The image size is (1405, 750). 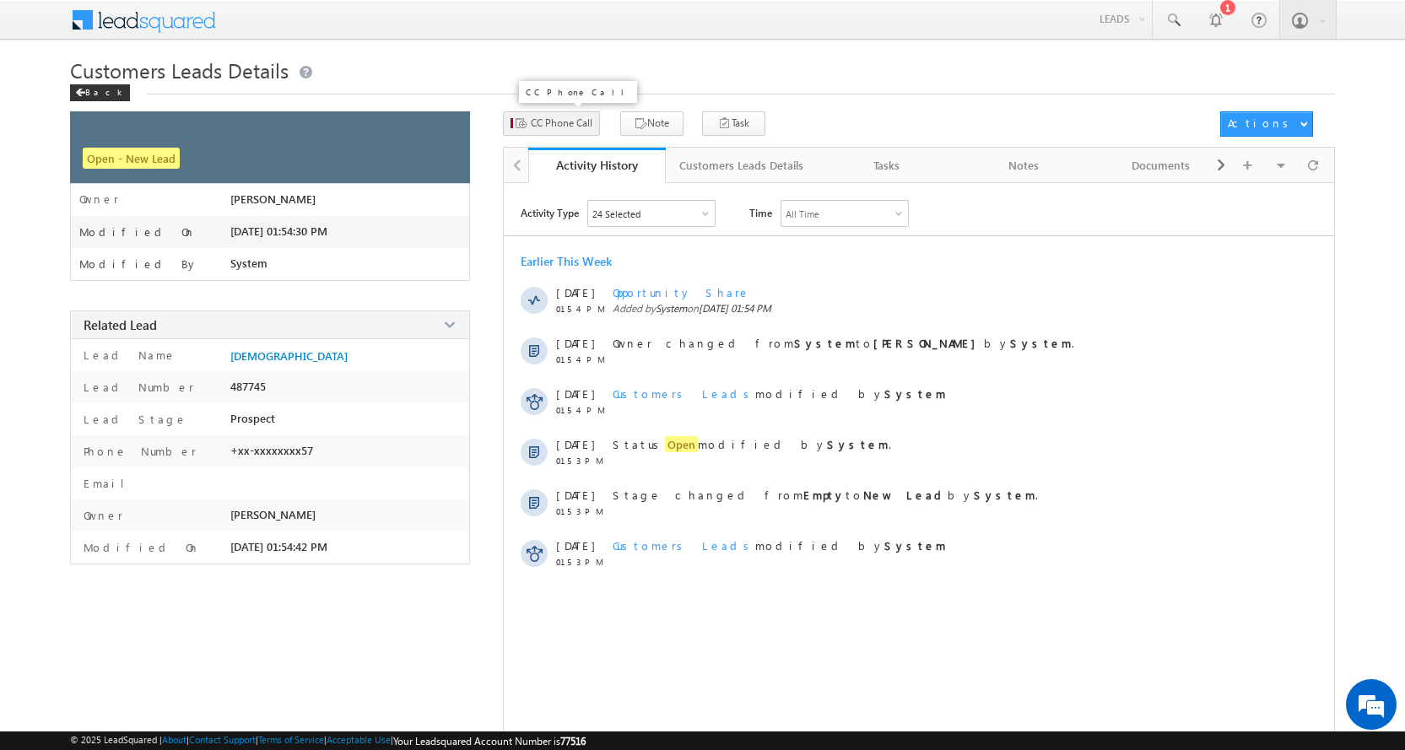 I want to click on button: Task, so click(x=733, y=123).